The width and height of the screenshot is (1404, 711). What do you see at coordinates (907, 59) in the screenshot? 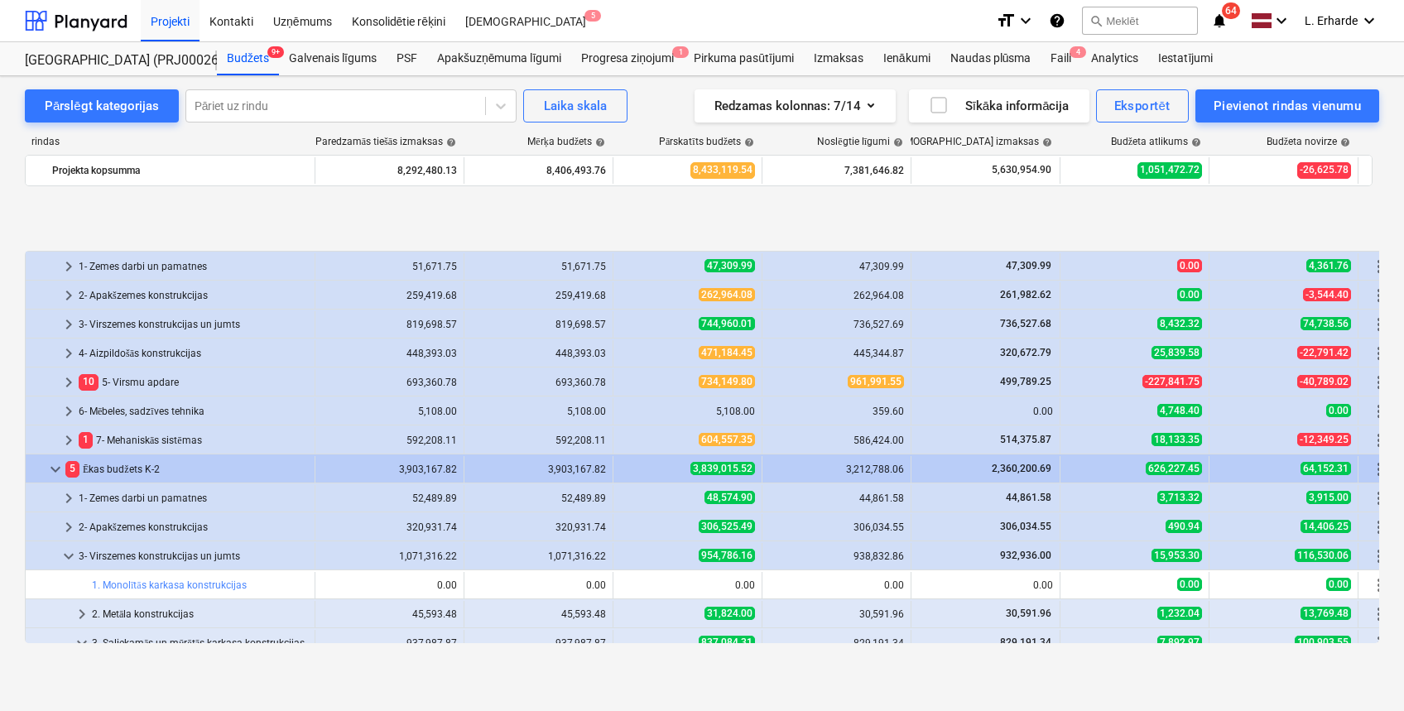
I see `a: Ienākumi` at bounding box center [907, 59].